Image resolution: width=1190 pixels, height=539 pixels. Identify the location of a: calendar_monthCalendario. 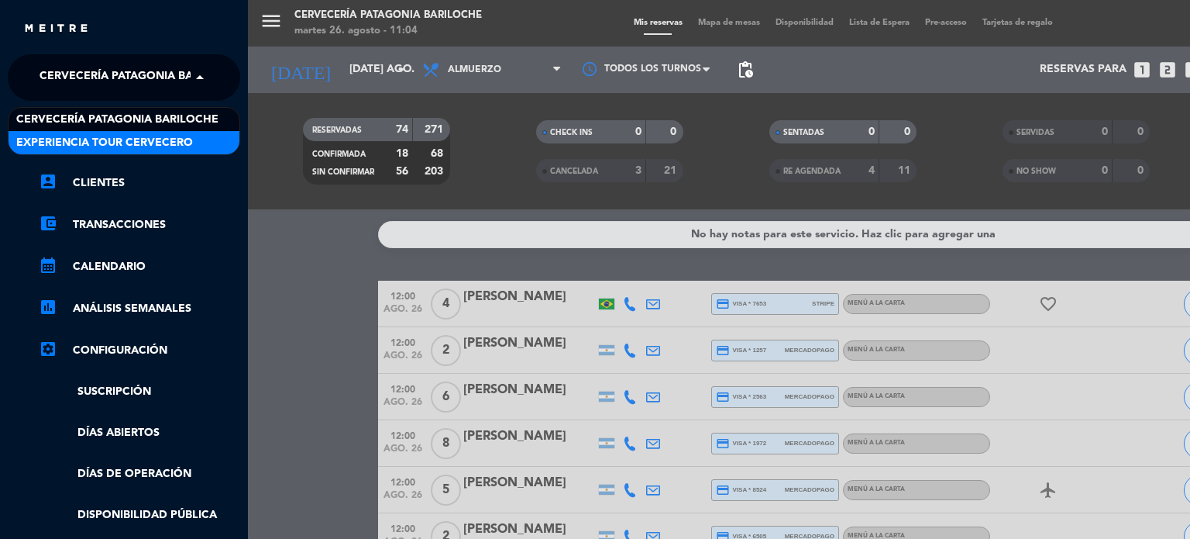
(139, 267).